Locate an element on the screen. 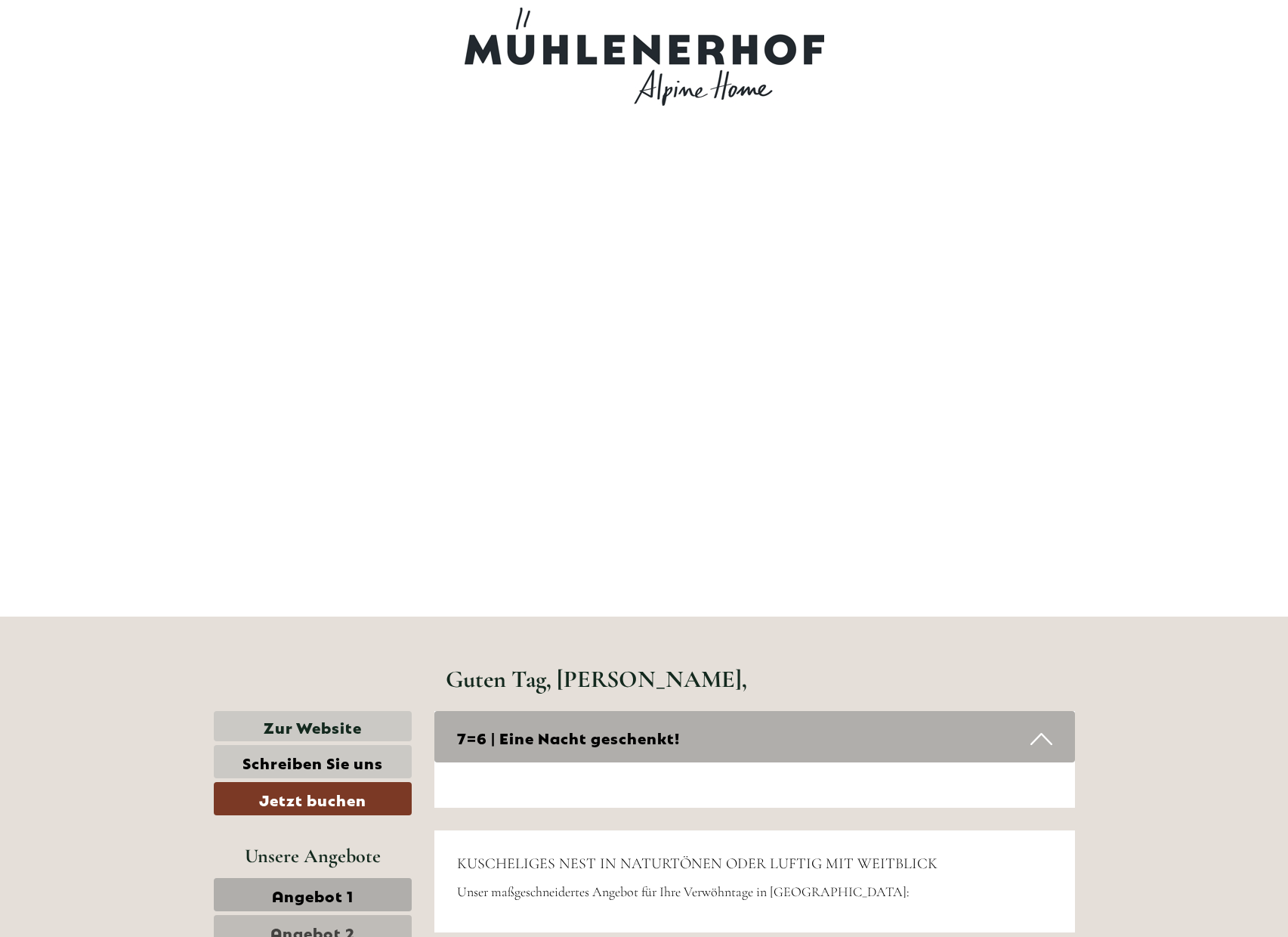 The width and height of the screenshot is (1288, 937). a: Zur Website is located at coordinates (312, 726).